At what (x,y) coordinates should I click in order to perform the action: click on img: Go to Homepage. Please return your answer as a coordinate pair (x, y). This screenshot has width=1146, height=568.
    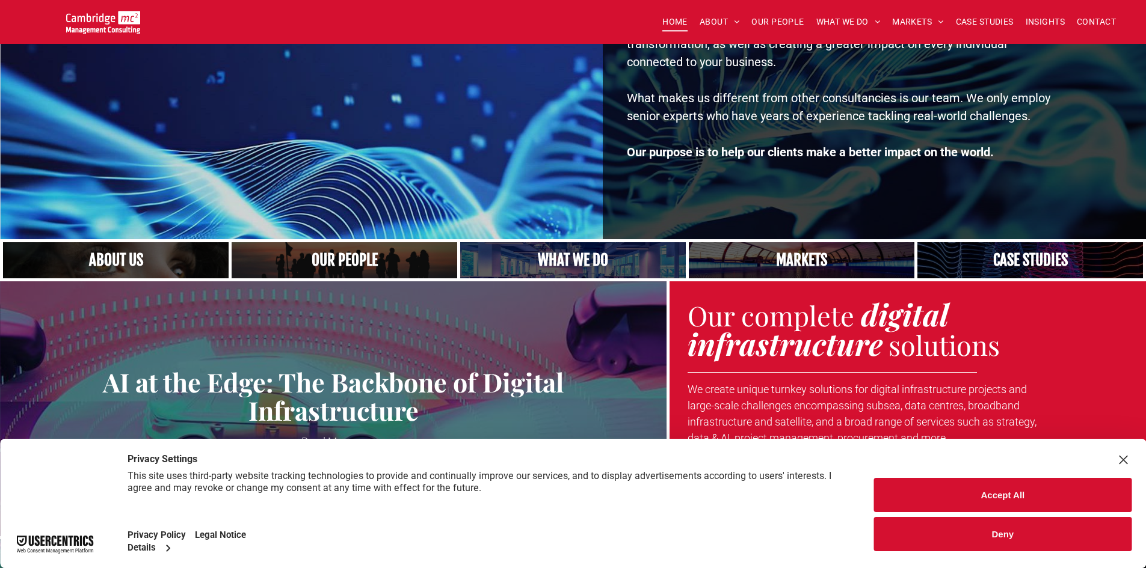
    Looking at the image, I should click on (103, 22).